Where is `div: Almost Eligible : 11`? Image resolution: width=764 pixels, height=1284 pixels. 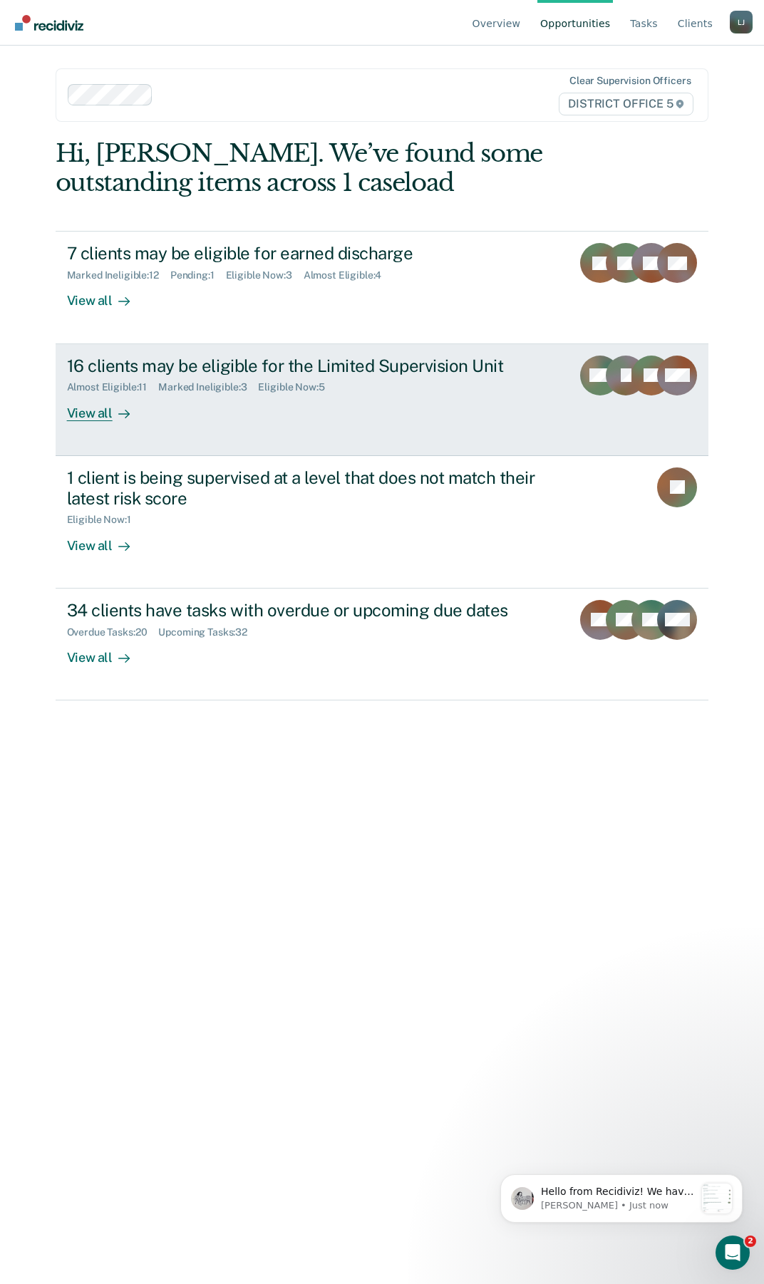 div: Almost Eligible : 11 is located at coordinates (113, 387).